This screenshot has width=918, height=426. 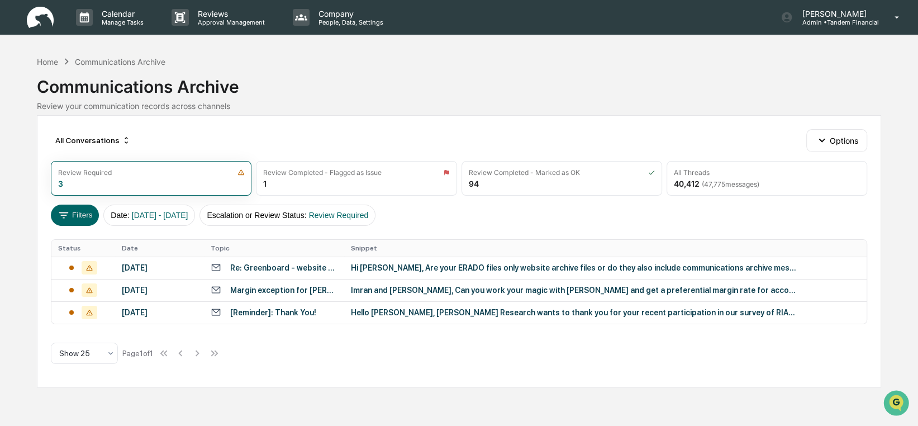 I want to click on th: Status, so click(x=83, y=248).